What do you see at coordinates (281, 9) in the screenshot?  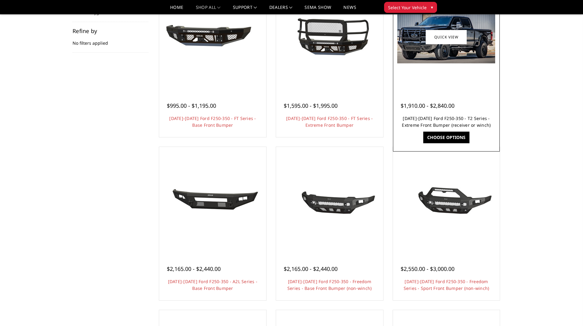 I see `a: Dealers` at bounding box center [281, 9].